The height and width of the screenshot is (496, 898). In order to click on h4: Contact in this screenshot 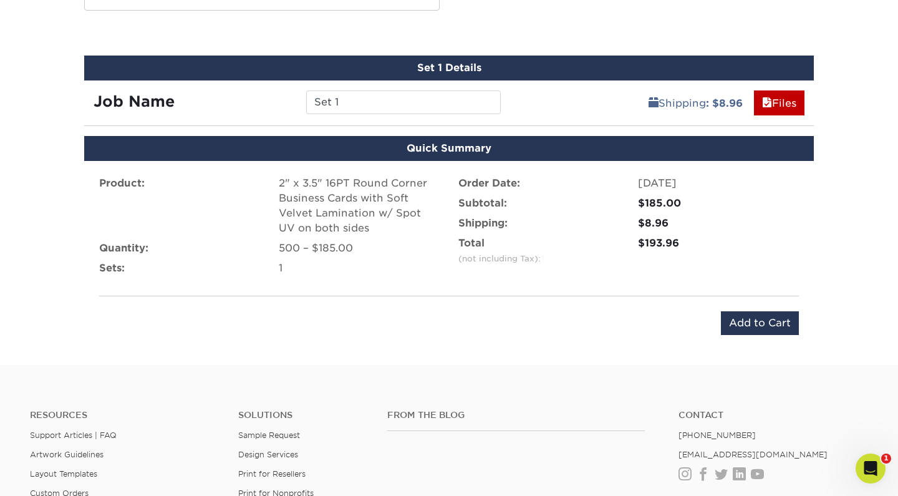, I will do `click(773, 415)`.